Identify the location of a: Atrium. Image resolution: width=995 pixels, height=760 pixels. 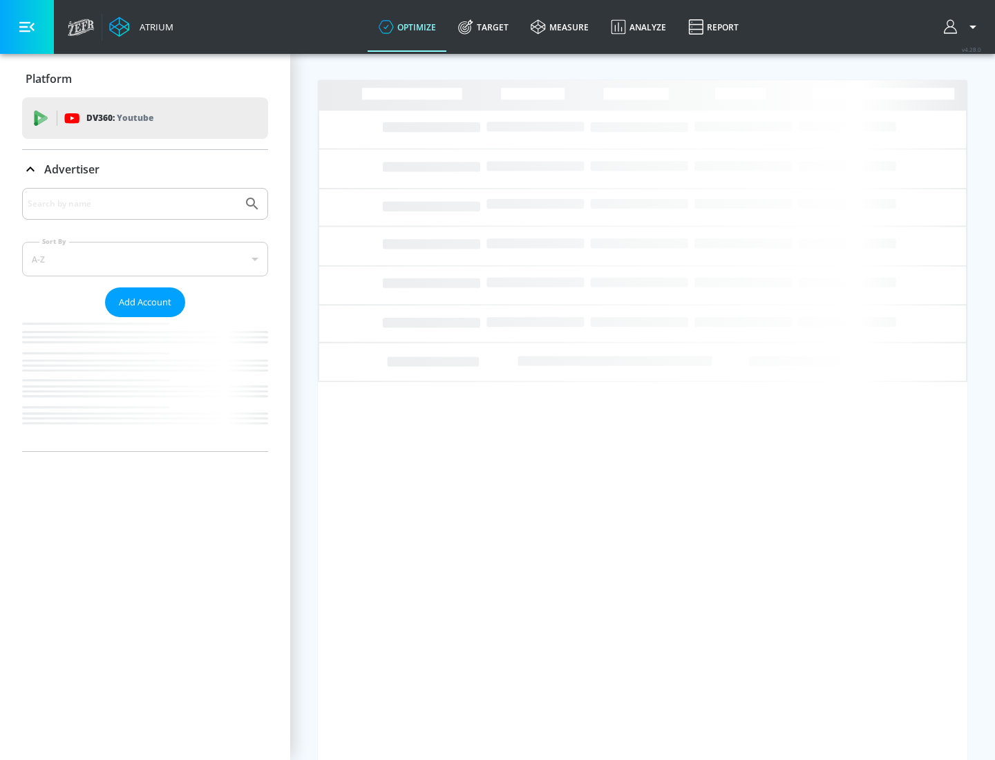
(141, 27).